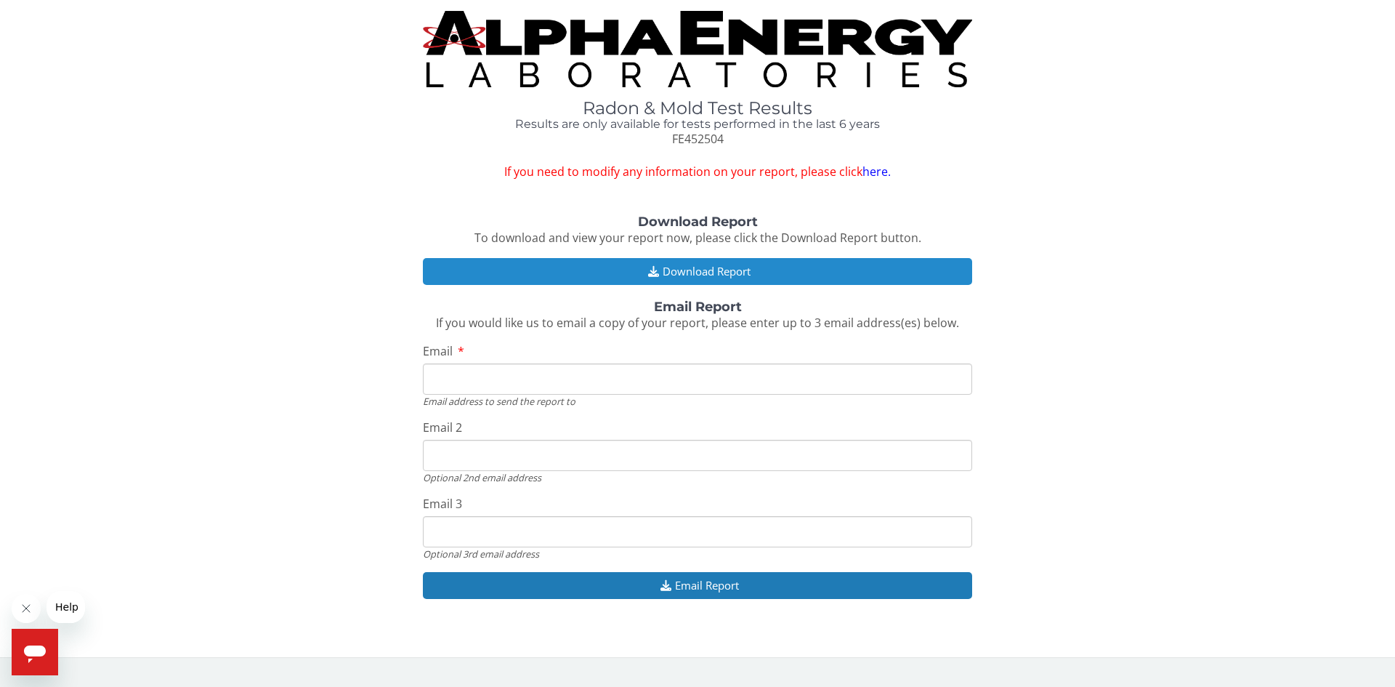 The height and width of the screenshot is (687, 1395). I want to click on strong: Email Report, so click(698, 307).